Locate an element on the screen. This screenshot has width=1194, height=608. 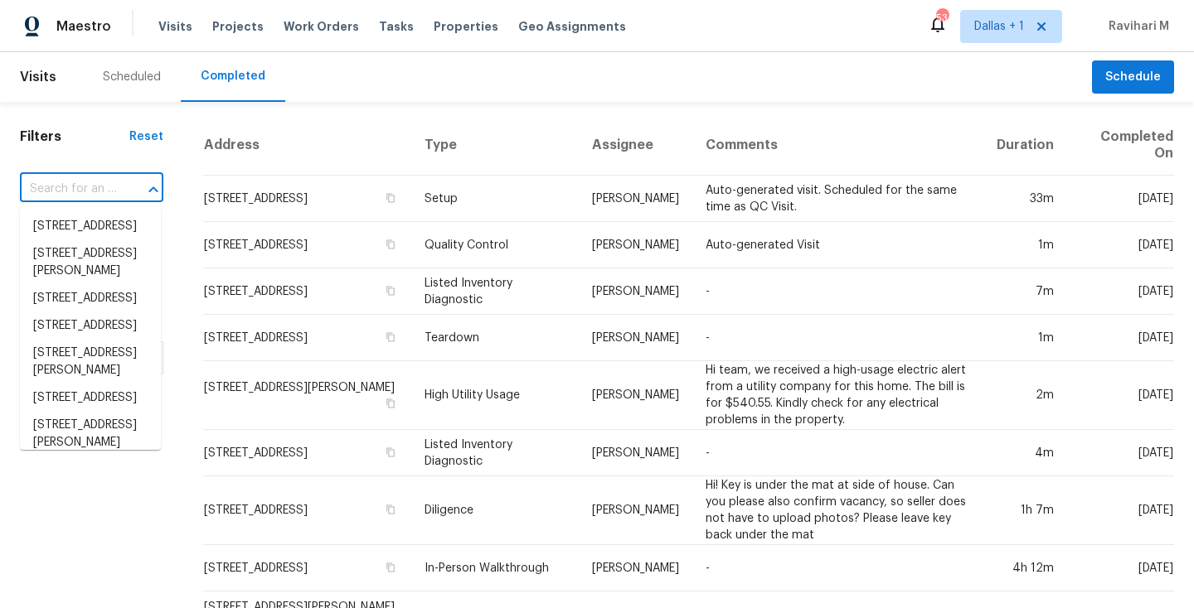
div: Scheduled is located at coordinates (132, 77).